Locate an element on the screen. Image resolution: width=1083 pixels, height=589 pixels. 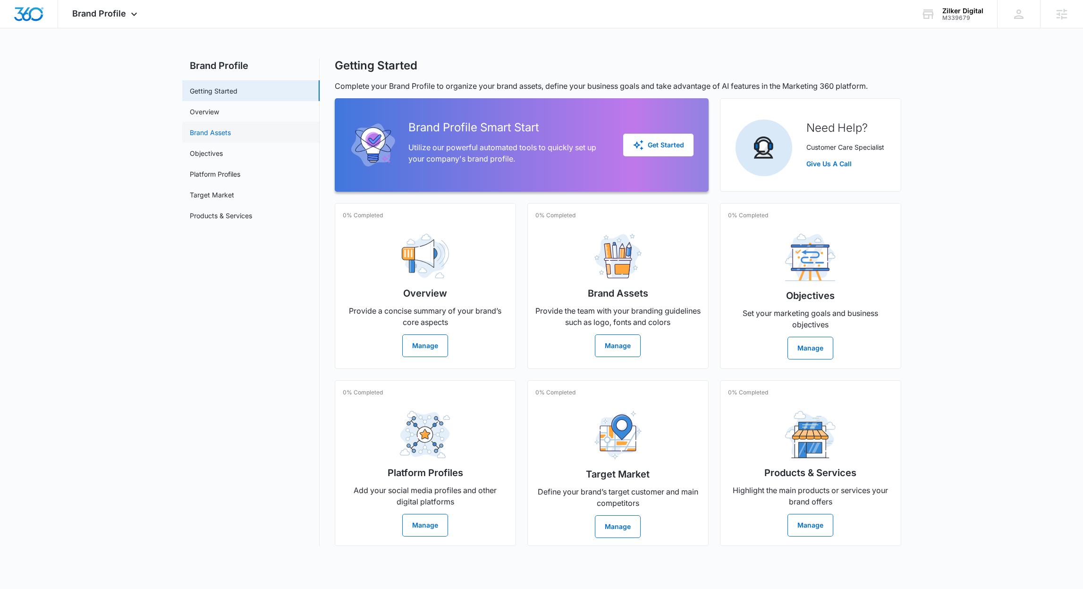
a: 0% CompletedTarget MarketDefine your brand’s target customer and main competitorsManage is located at coordinates (618, 463).